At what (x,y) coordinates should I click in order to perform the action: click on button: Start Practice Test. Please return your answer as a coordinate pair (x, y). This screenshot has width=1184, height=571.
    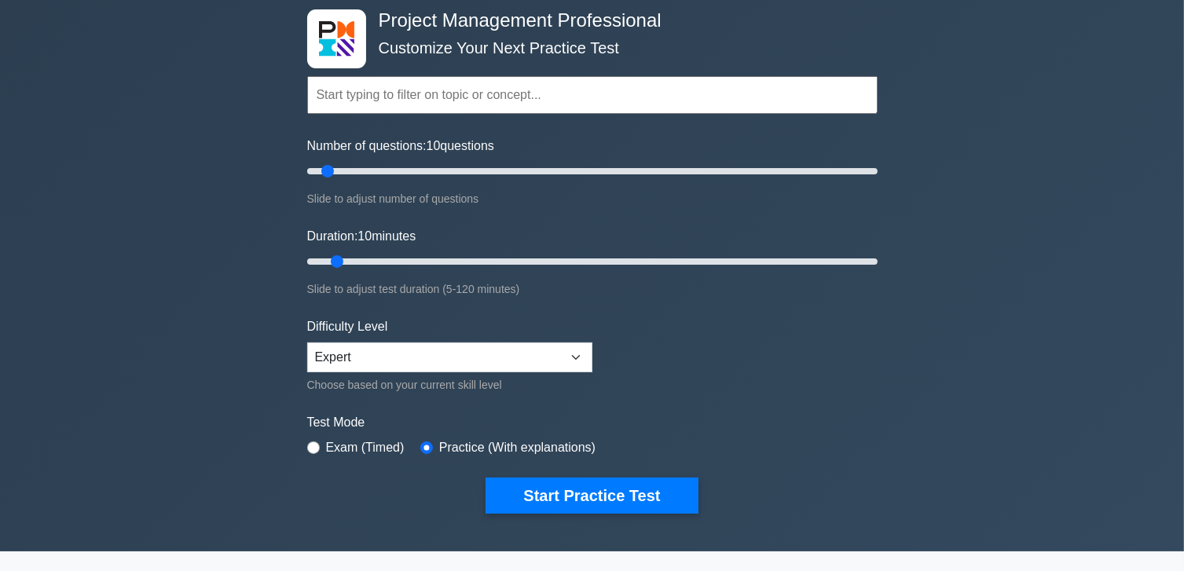
    Looking at the image, I should click on (592, 496).